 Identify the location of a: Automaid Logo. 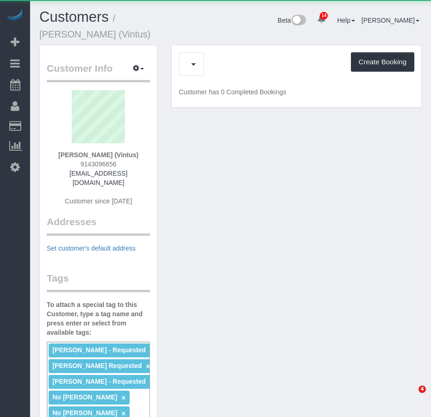
(15, 16).